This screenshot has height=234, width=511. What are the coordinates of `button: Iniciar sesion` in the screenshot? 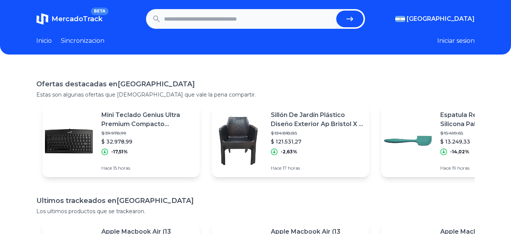 It's located at (456, 41).